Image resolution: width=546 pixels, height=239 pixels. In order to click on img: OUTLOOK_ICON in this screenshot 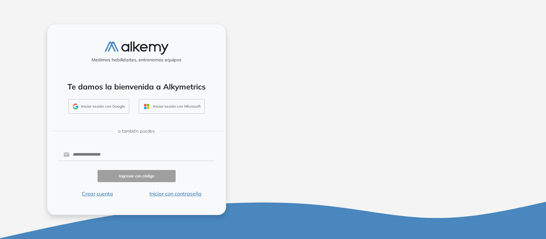, I will do `click(147, 107)`.